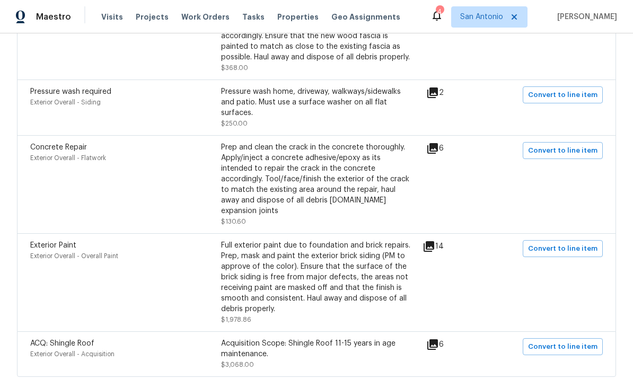 This screenshot has height=379, width=633. I want to click on span: Projects, so click(152, 17).